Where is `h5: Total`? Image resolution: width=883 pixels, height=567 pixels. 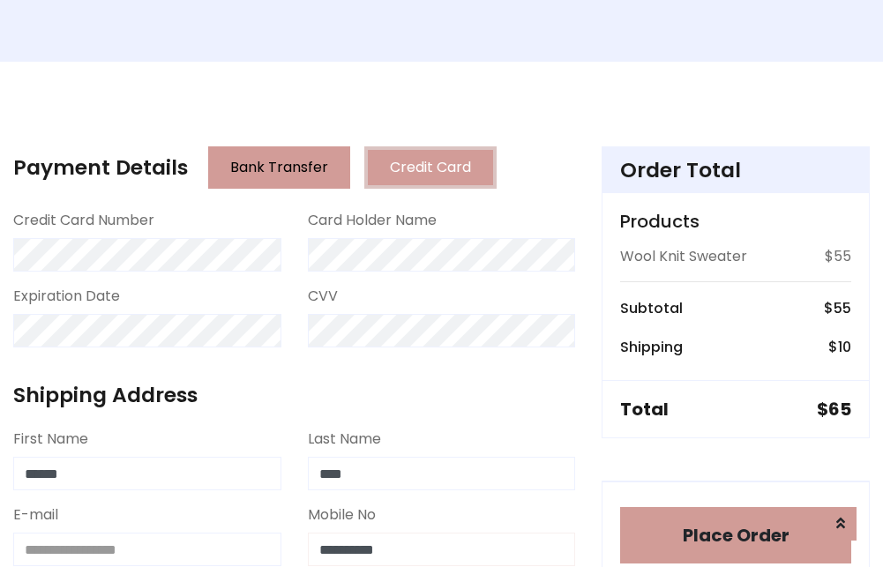
h5: Total is located at coordinates (644, 409).